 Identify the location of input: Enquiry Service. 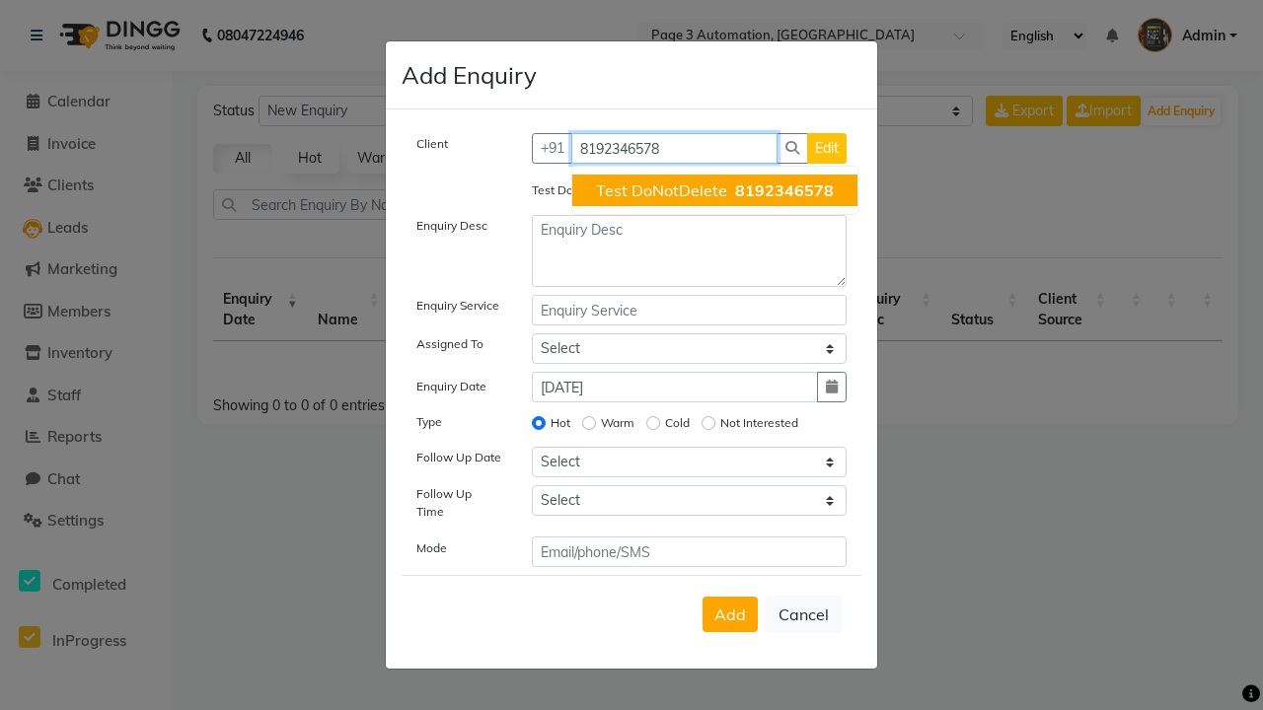
(689, 310).